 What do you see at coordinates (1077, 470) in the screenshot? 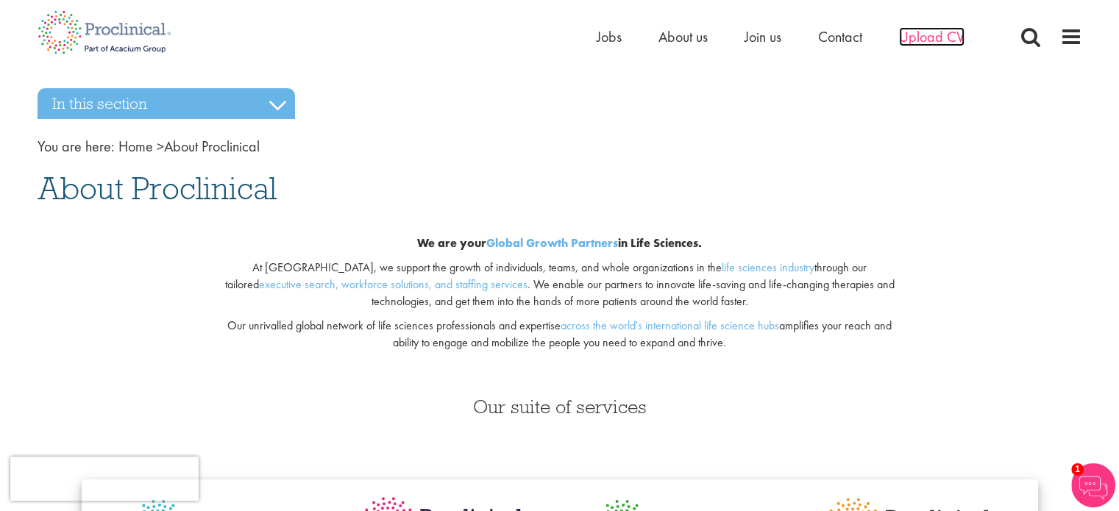
I see `span: 1` at bounding box center [1077, 470].